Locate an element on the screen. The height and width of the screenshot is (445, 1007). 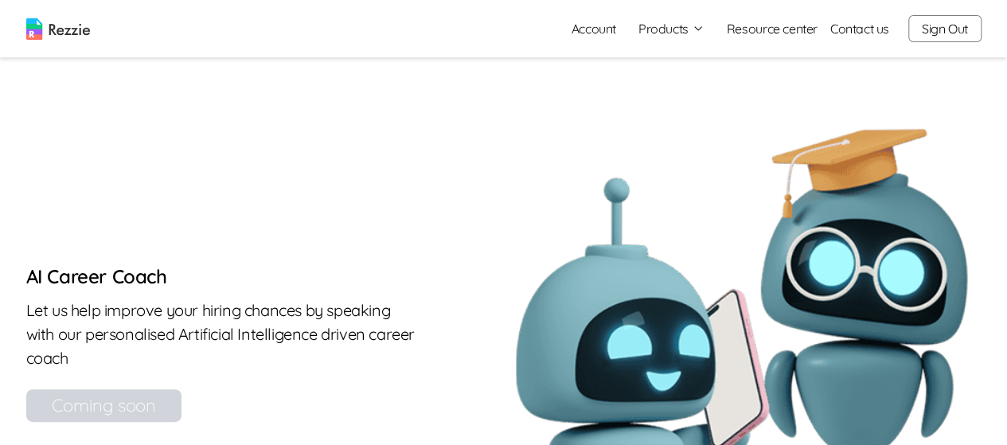
button: Sign Out is located at coordinates (944, 29).